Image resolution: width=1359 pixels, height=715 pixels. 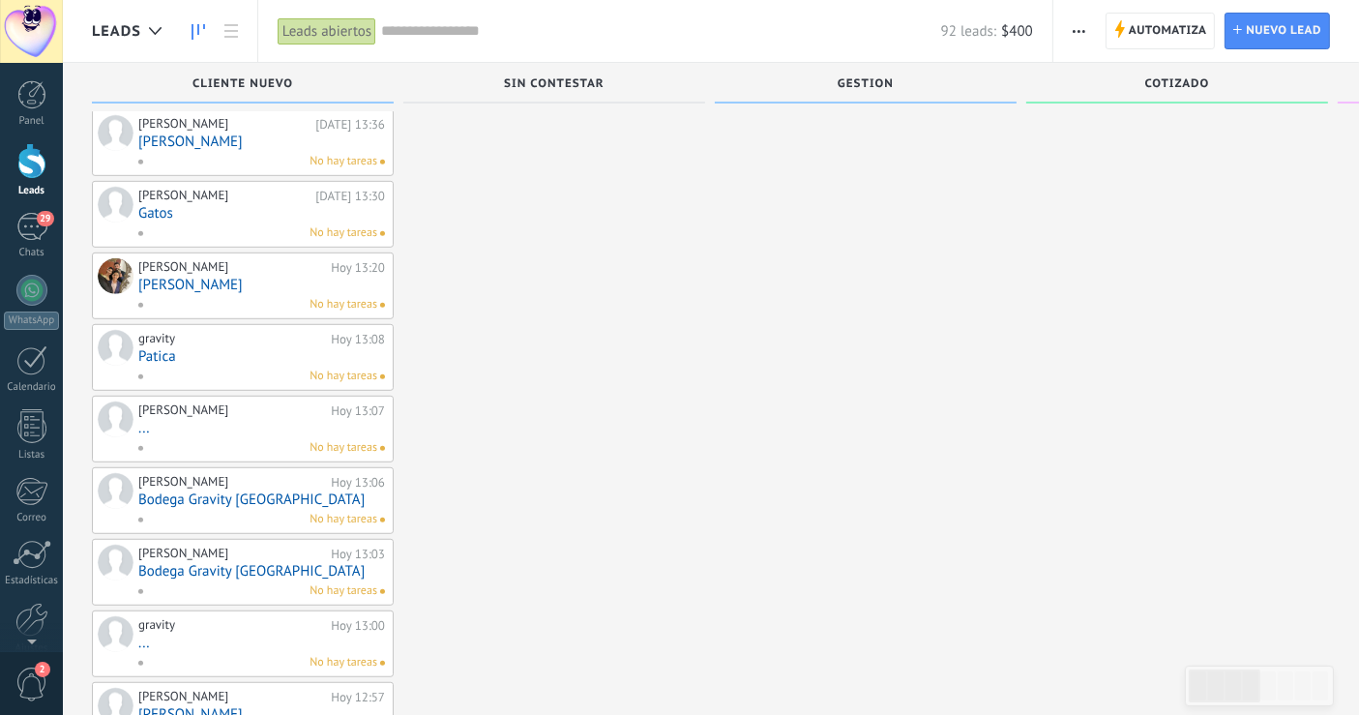 What do you see at coordinates (1177, 85) in the screenshot?
I see `div: Cotizado` at bounding box center [1177, 85].